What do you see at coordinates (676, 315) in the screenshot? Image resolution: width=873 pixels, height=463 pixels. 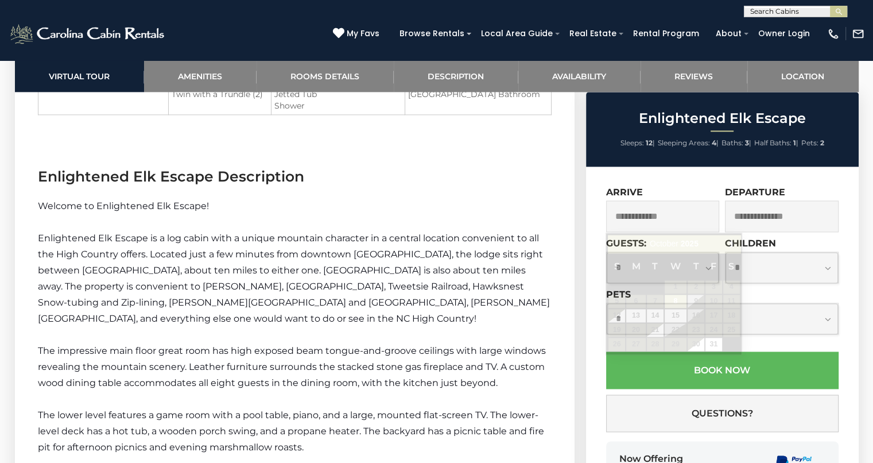 I see `a: 15` at bounding box center [676, 315].